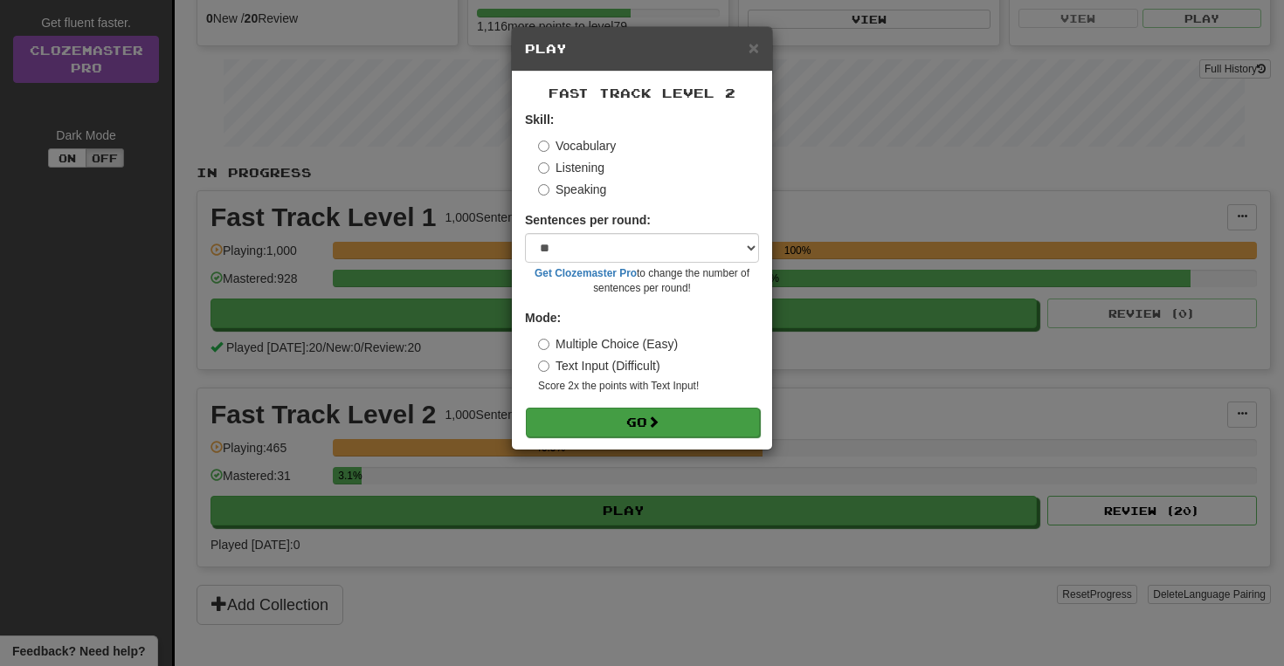 The image size is (1284, 666). I want to click on span: Fast Track Level 2, so click(642, 93).